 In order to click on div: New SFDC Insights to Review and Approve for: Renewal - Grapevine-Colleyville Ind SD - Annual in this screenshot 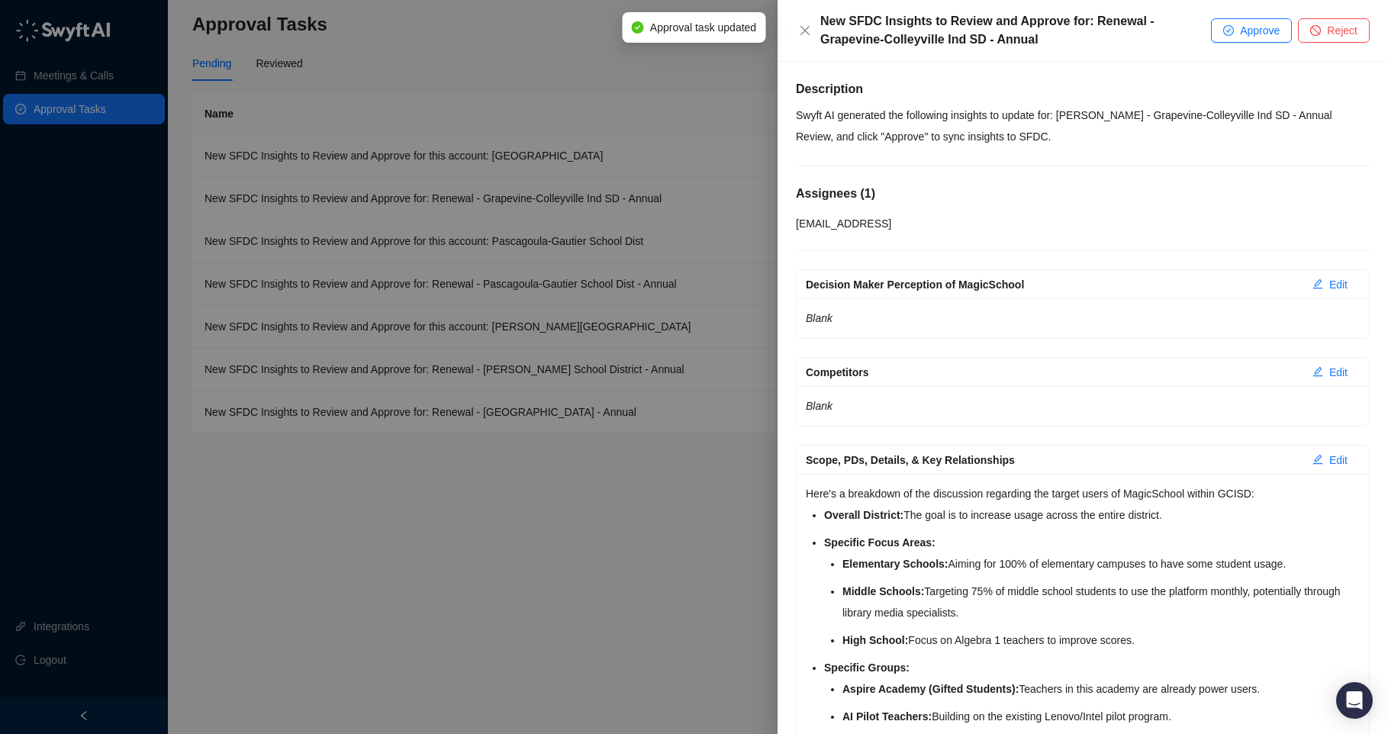, I will do `click(1015, 31)`.